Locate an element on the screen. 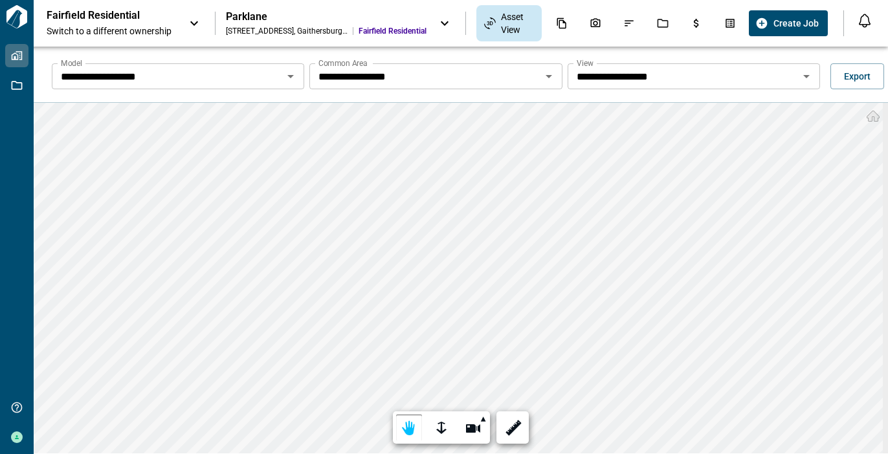 This screenshot has height=454, width=888. div: Issues & Info is located at coordinates (629, 23).